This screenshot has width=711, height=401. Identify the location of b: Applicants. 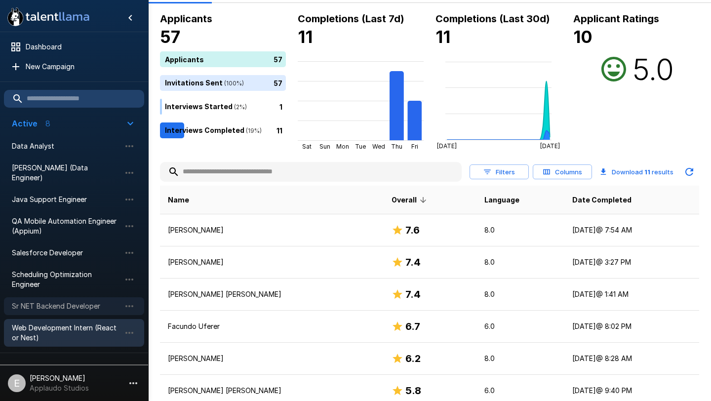
(186, 19).